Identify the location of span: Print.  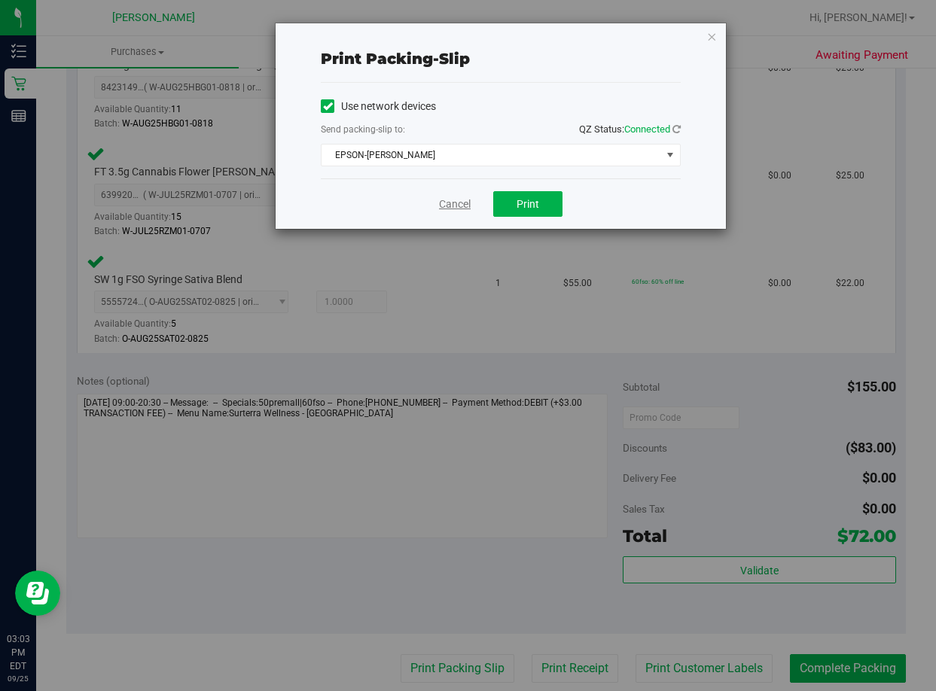
(528, 204).